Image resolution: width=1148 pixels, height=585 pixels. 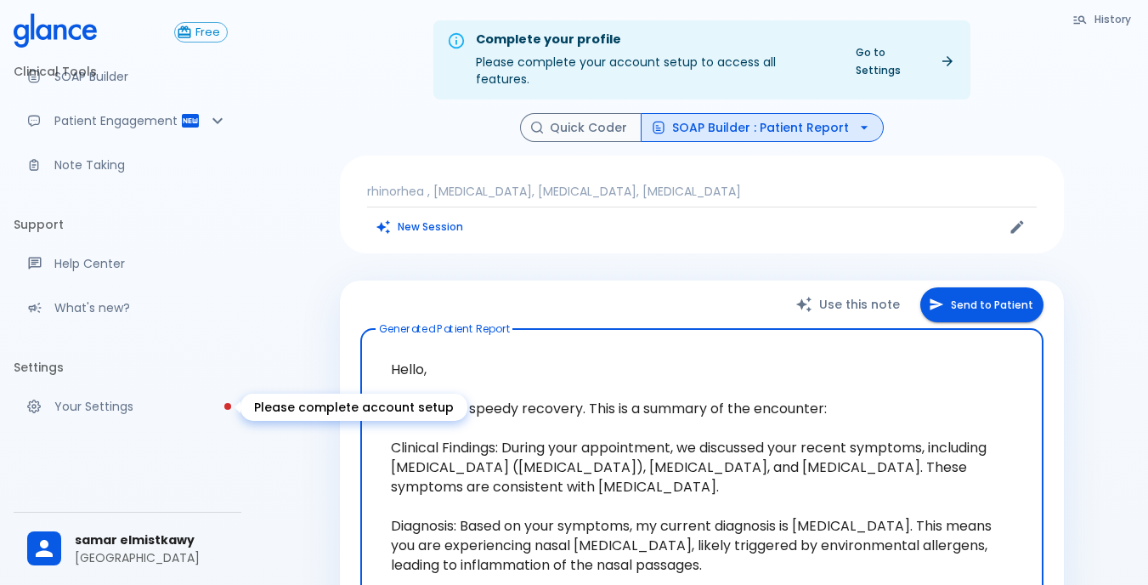 I want to click on a: Go to Settings, so click(x=904, y=61).